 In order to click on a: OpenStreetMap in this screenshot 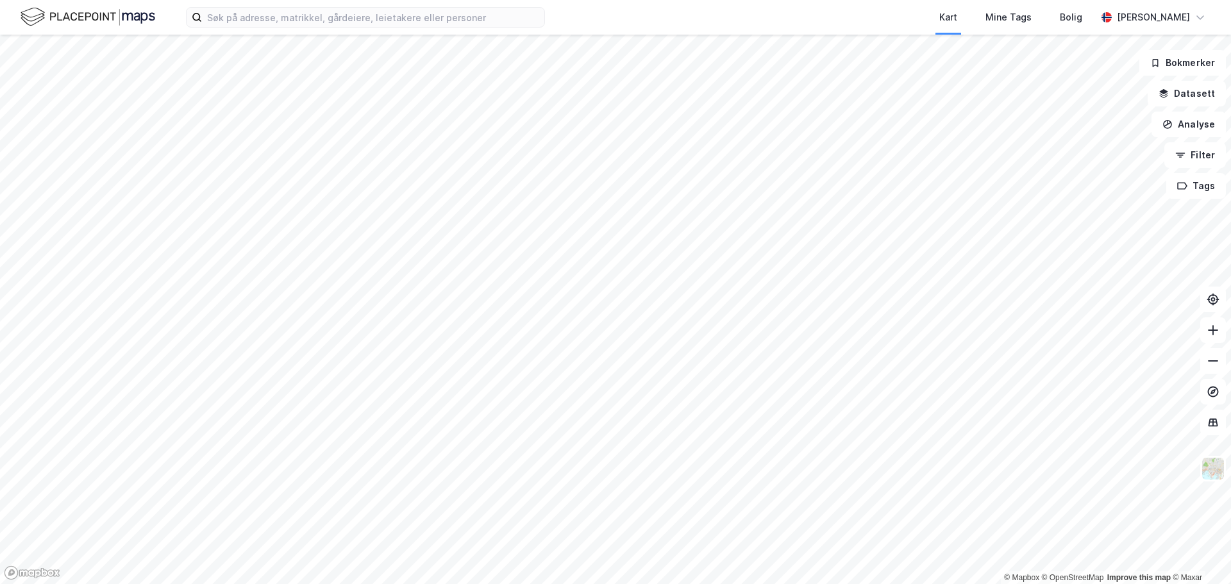, I will do `click(1072, 577)`.